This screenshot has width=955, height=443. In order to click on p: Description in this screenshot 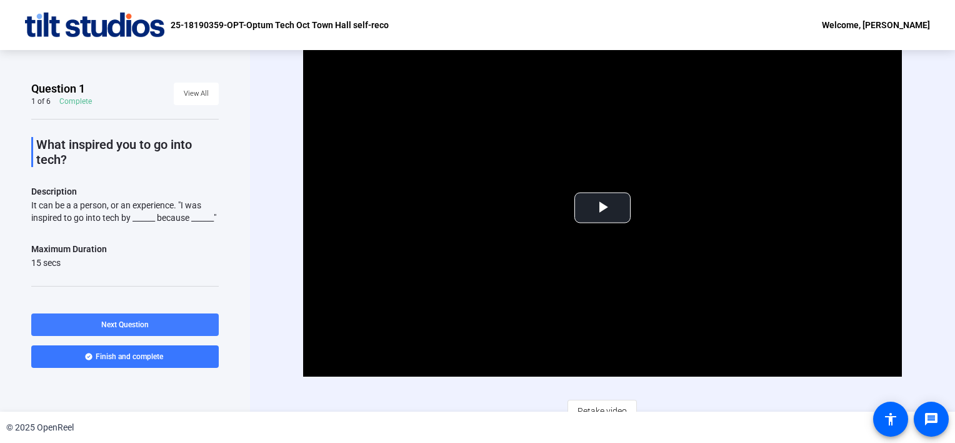, I will do `click(125, 191)`.